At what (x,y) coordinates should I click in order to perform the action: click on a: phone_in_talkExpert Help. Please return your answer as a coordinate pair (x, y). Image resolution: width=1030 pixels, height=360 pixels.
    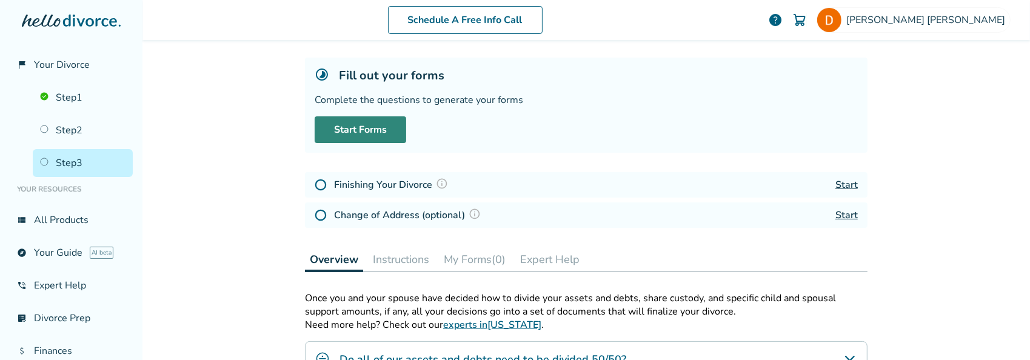
    Looking at the image, I should click on (71, 286).